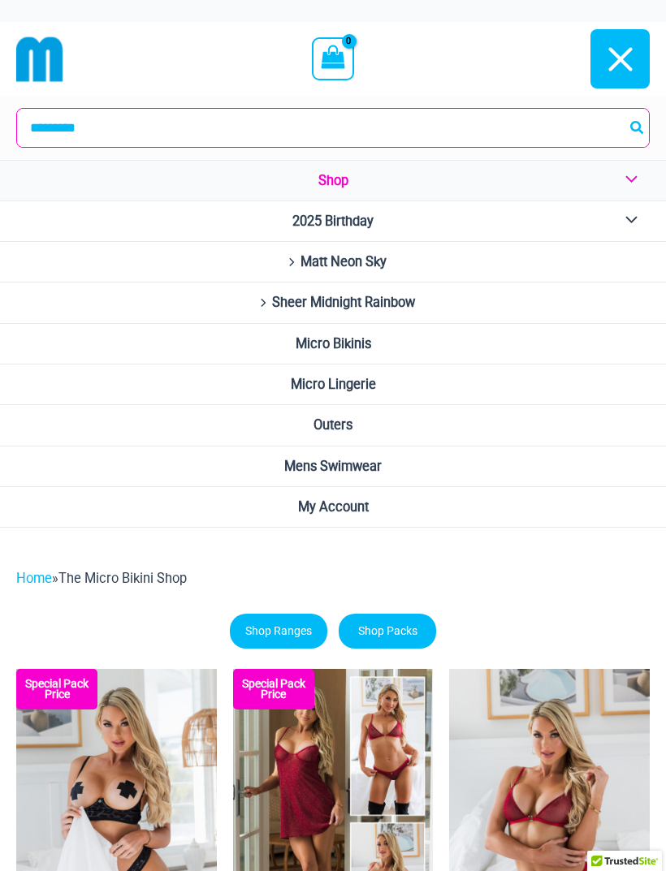 The height and width of the screenshot is (871, 666). I want to click on a: Shop Ranges, so click(278, 631).